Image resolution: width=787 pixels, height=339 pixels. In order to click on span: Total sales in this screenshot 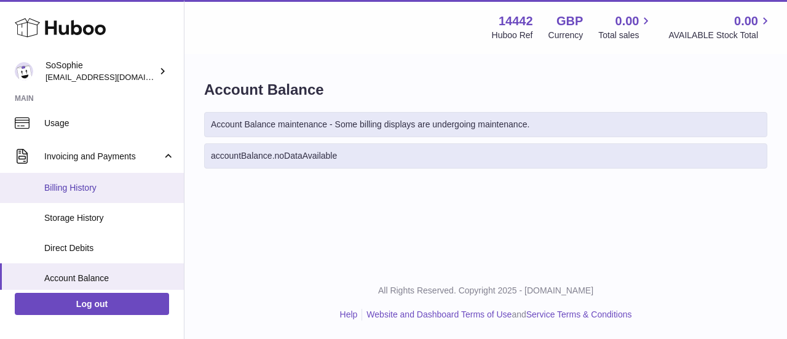, I will do `click(626, 35)`.